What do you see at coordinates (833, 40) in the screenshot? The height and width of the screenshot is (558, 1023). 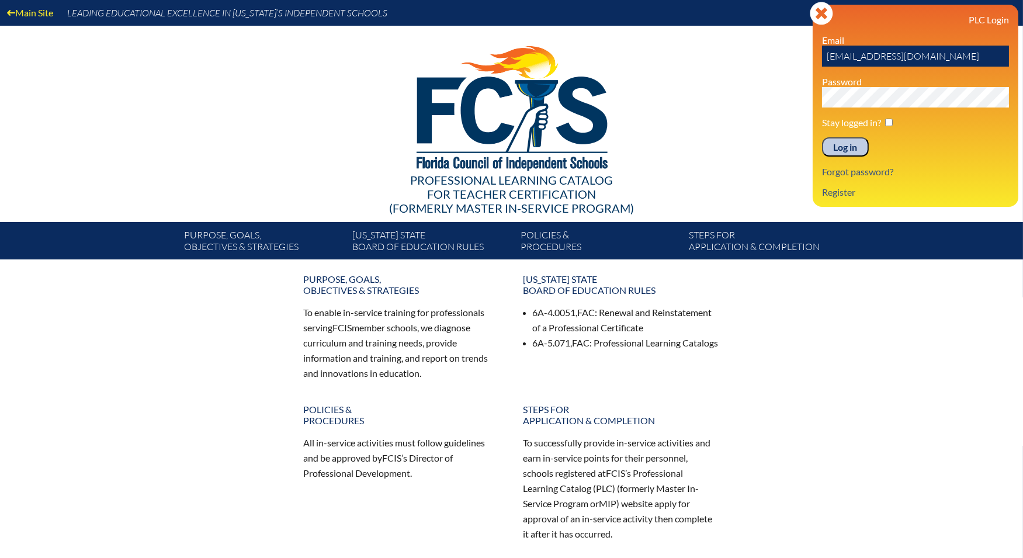 I see `label: Email` at bounding box center [833, 40].